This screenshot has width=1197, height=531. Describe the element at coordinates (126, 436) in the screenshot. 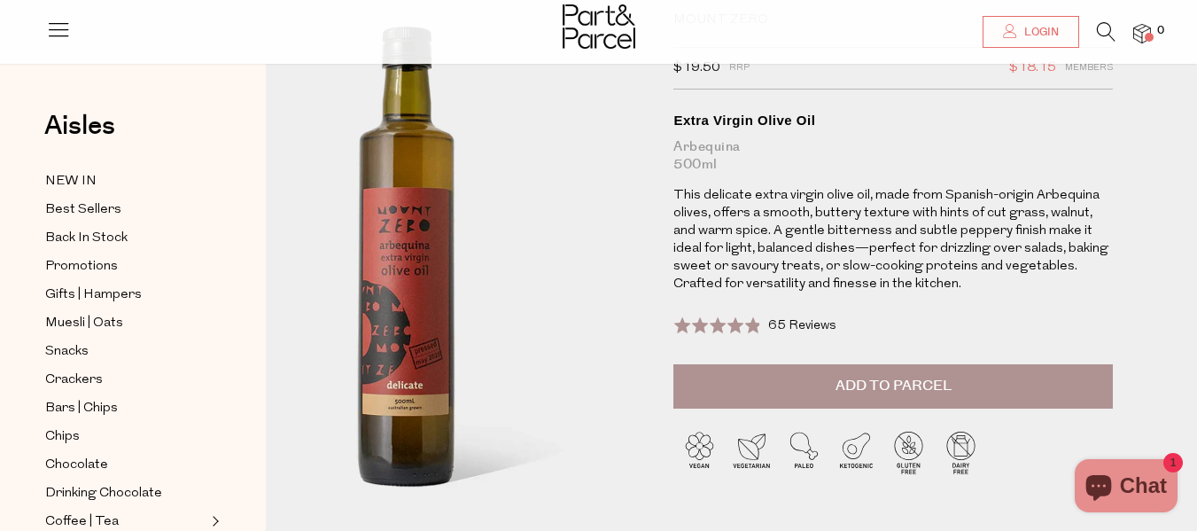

I see `a: Chips` at that location.